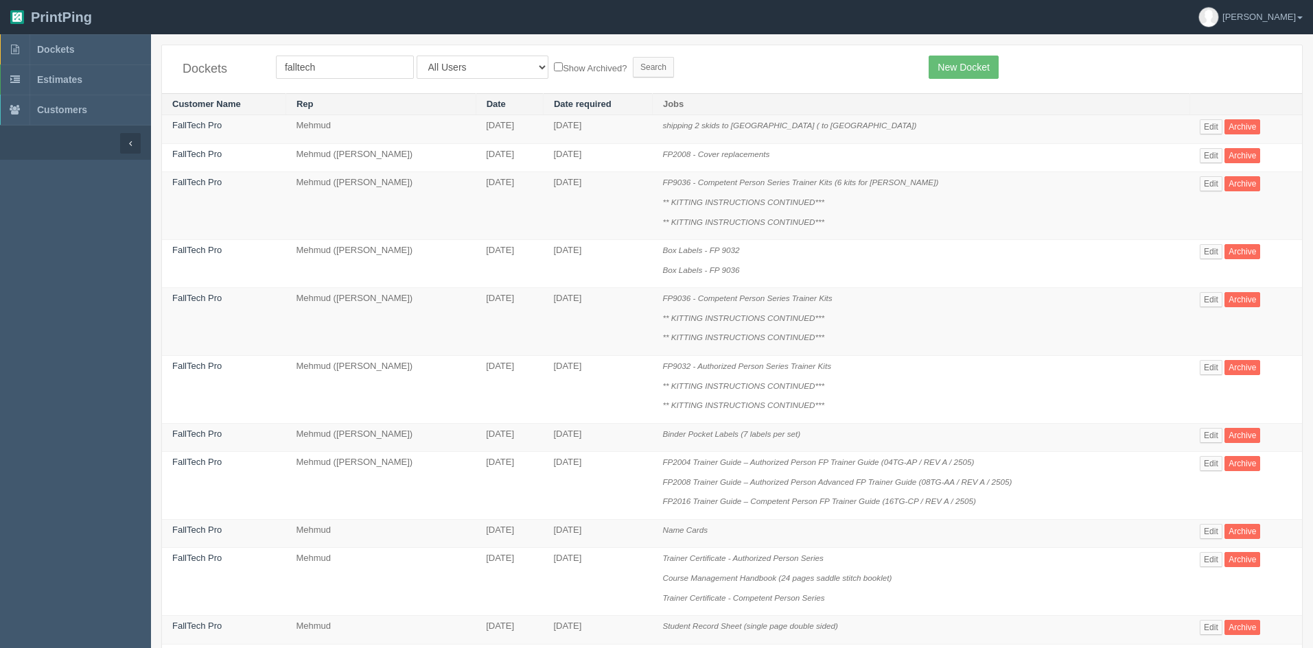 This screenshot has width=1313, height=648. Describe the element at coordinates (837, 482) in the screenshot. I see `i: FP2008 Trainer Guide – Authorized Person Advanced FP Trainer Guide (08TG-AA / REV A / 2505)` at that location.